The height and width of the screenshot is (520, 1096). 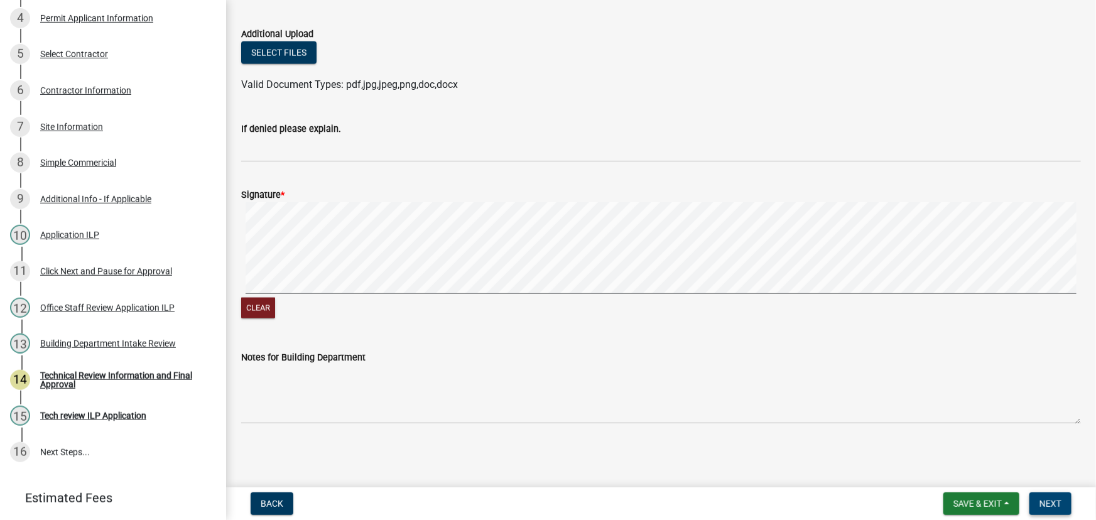 What do you see at coordinates (20, 235) in the screenshot?
I see `div: 10` at bounding box center [20, 235].